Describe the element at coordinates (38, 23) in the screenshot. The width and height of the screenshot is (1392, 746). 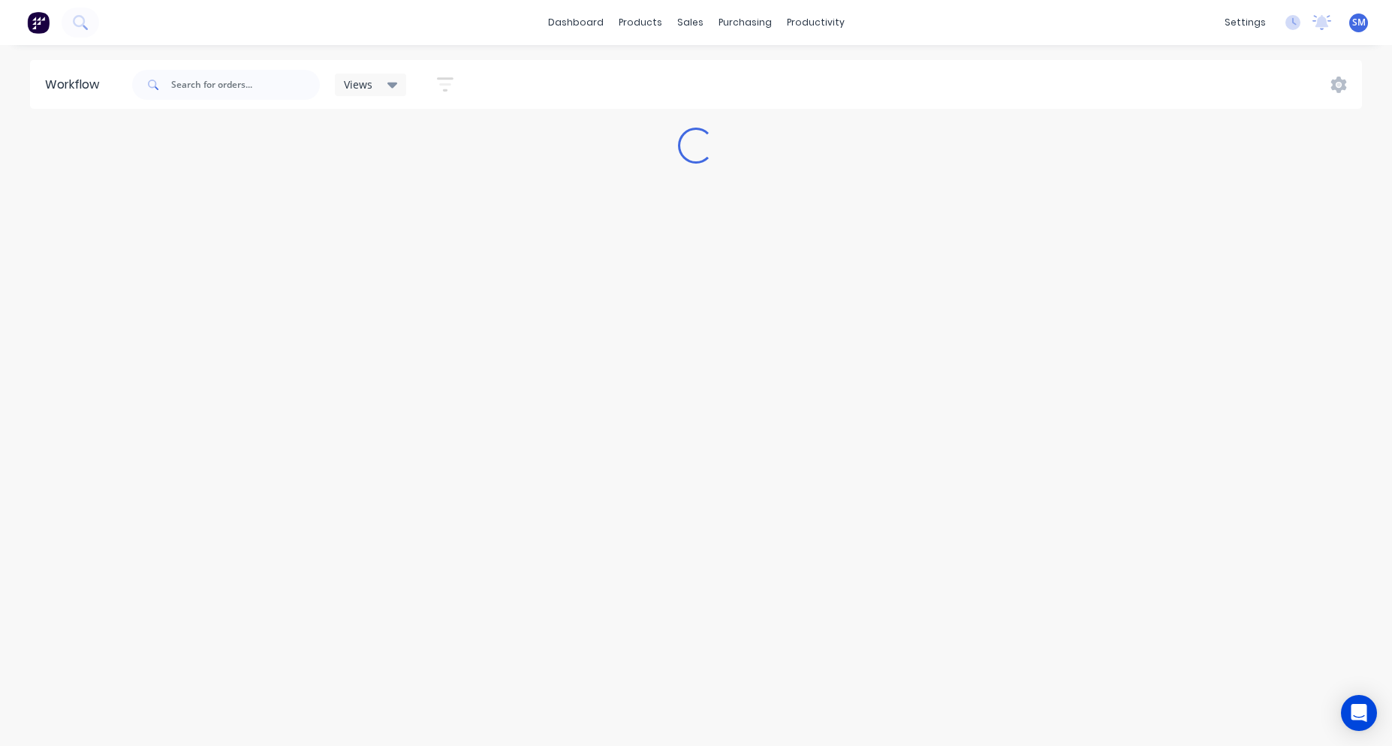
I see `img: Factory` at that location.